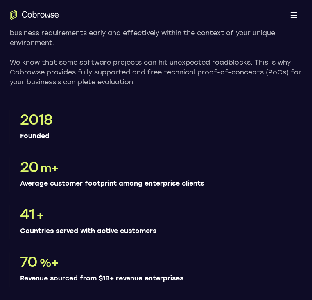  I want to click on span: 70, so click(29, 262).